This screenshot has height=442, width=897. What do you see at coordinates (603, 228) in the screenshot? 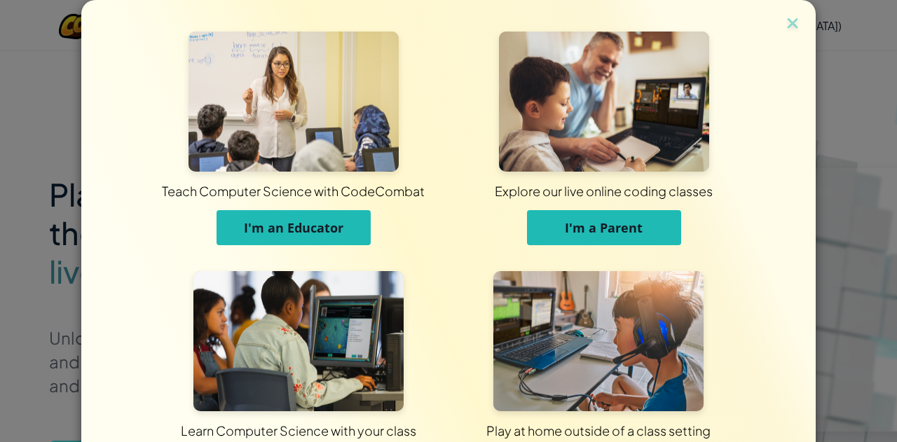
I see `span: I'm a Parent` at bounding box center [603, 228].